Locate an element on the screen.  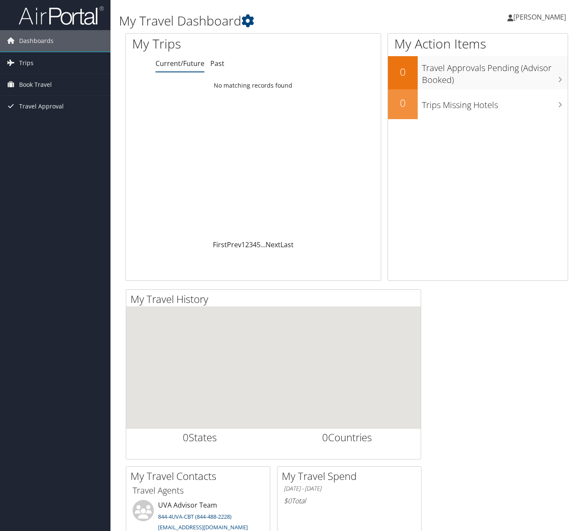
a: Last is located at coordinates (287, 244).